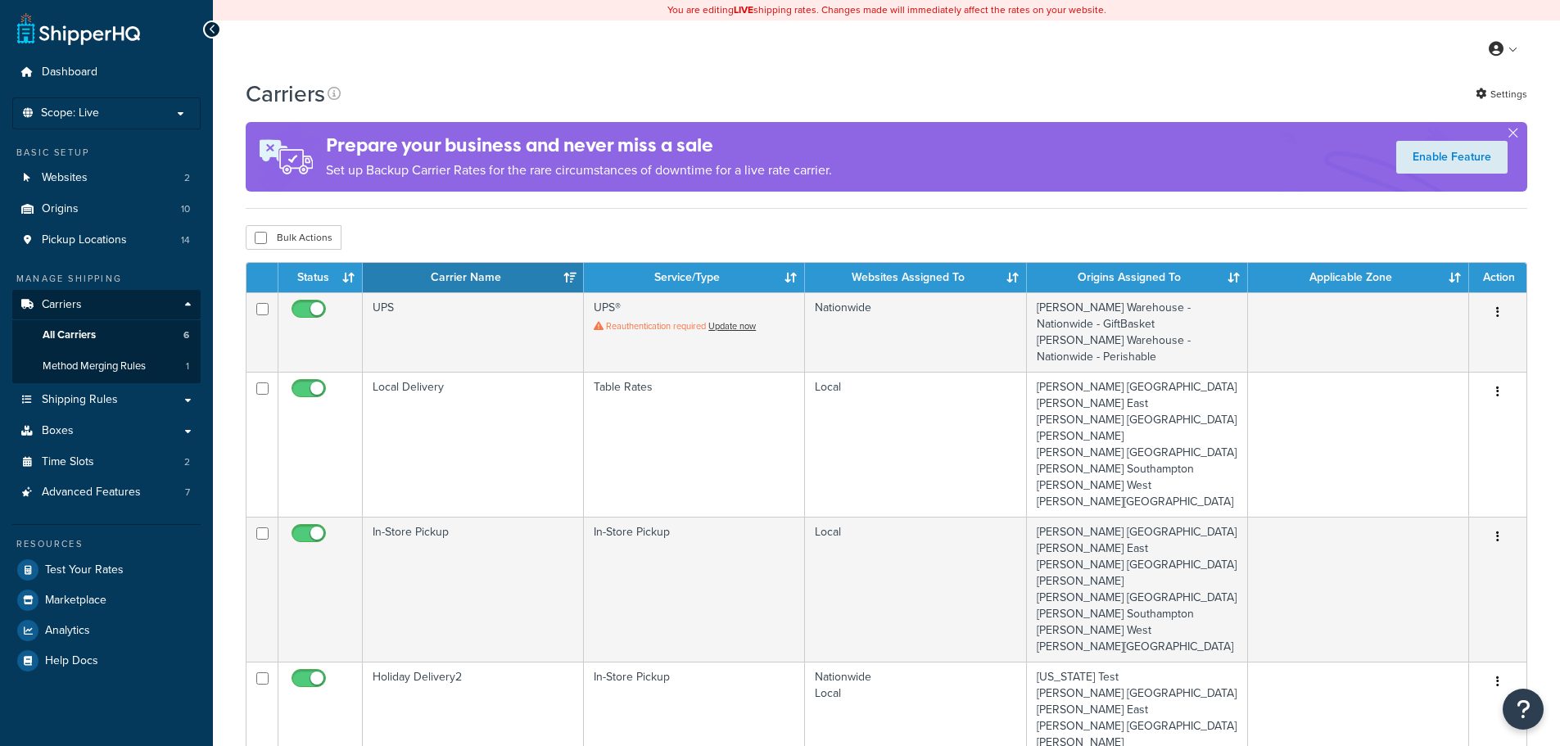  What do you see at coordinates (106, 462) in the screenshot?
I see `li: Time Slots` at bounding box center [106, 462].